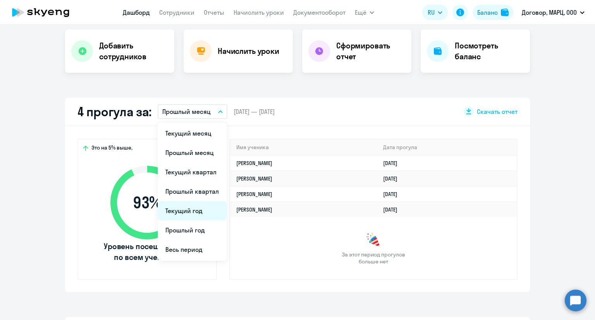  Describe the element at coordinates (371, 51) in the screenshot. I see `h4: Сформировать отчет` at that location.